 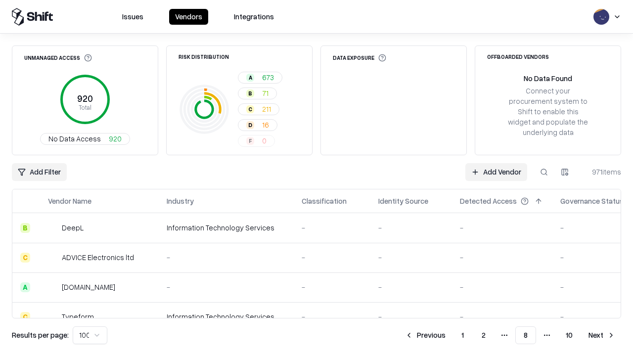 I want to click on div: Governance Status, so click(x=592, y=201).